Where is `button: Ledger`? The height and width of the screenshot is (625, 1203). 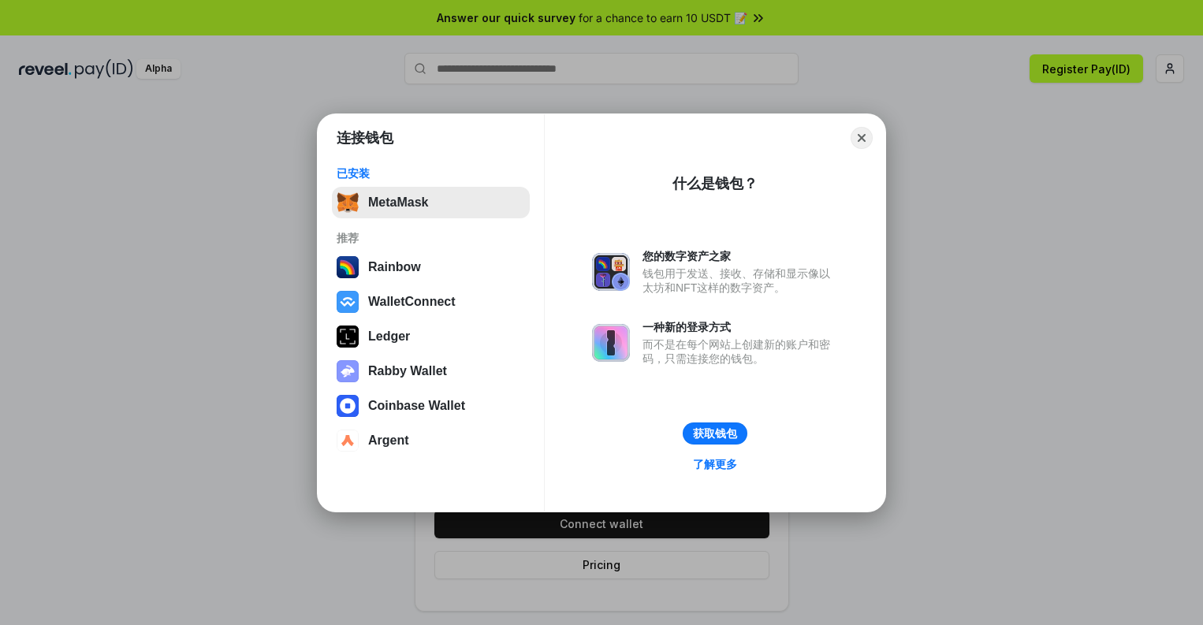
button: Ledger is located at coordinates (430, 337).